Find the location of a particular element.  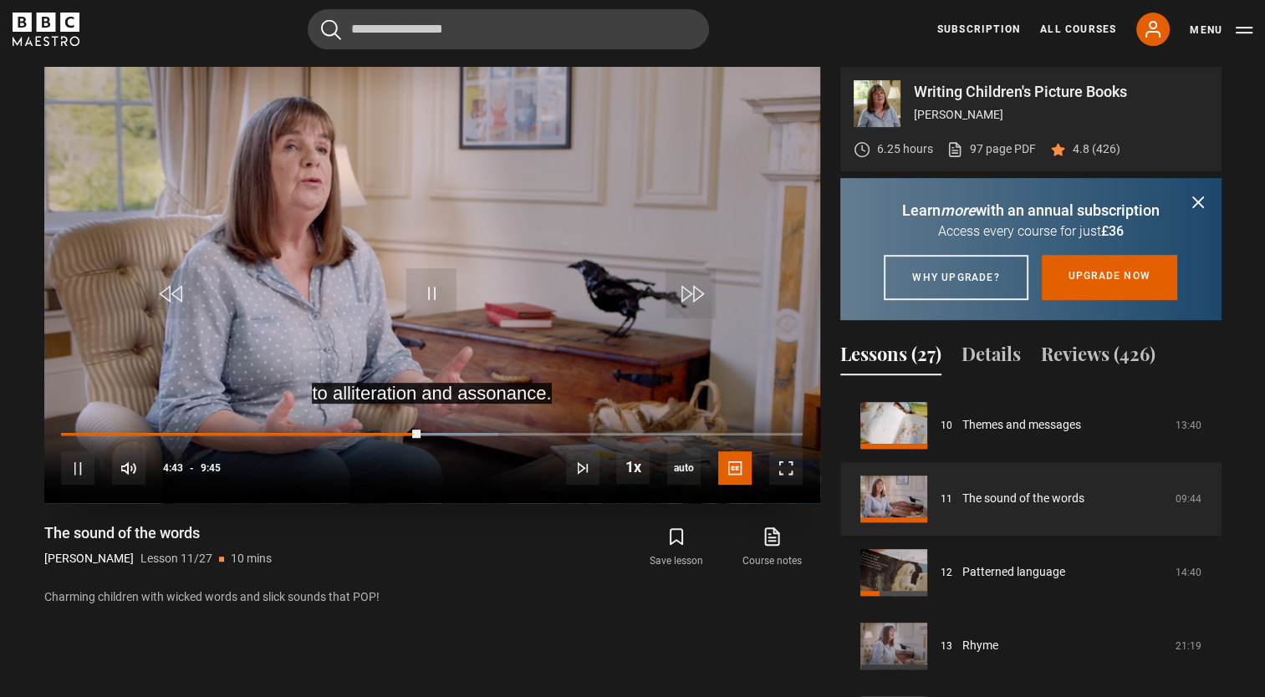

p: Access every course for just is located at coordinates (1031, 232).